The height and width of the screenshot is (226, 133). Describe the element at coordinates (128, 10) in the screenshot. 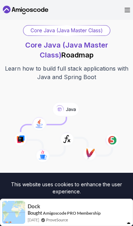

I see `button: Open Menu` at that location.